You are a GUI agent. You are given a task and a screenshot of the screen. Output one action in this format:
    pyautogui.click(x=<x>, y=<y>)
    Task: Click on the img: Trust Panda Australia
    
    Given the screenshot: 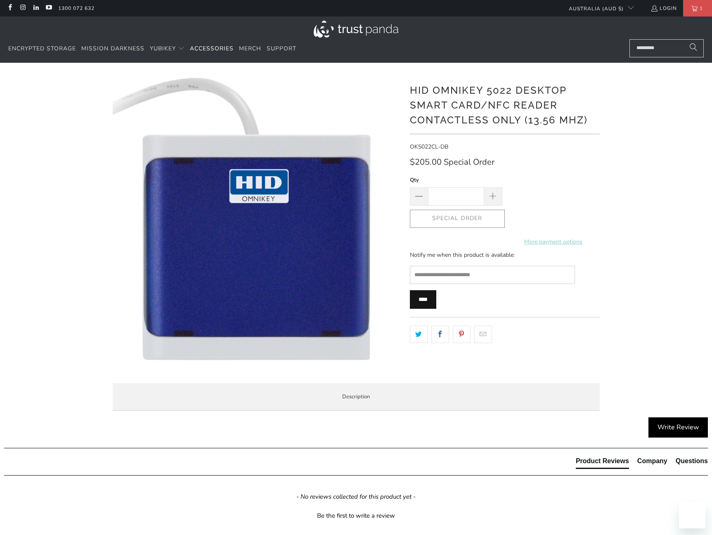 What is the action you would take?
    pyautogui.click(x=356, y=29)
    